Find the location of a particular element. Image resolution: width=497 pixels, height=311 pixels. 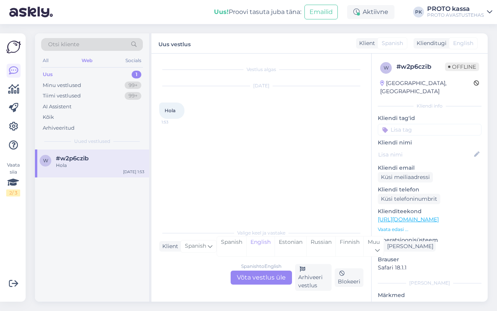

div: Socials is located at coordinates (133, 61).